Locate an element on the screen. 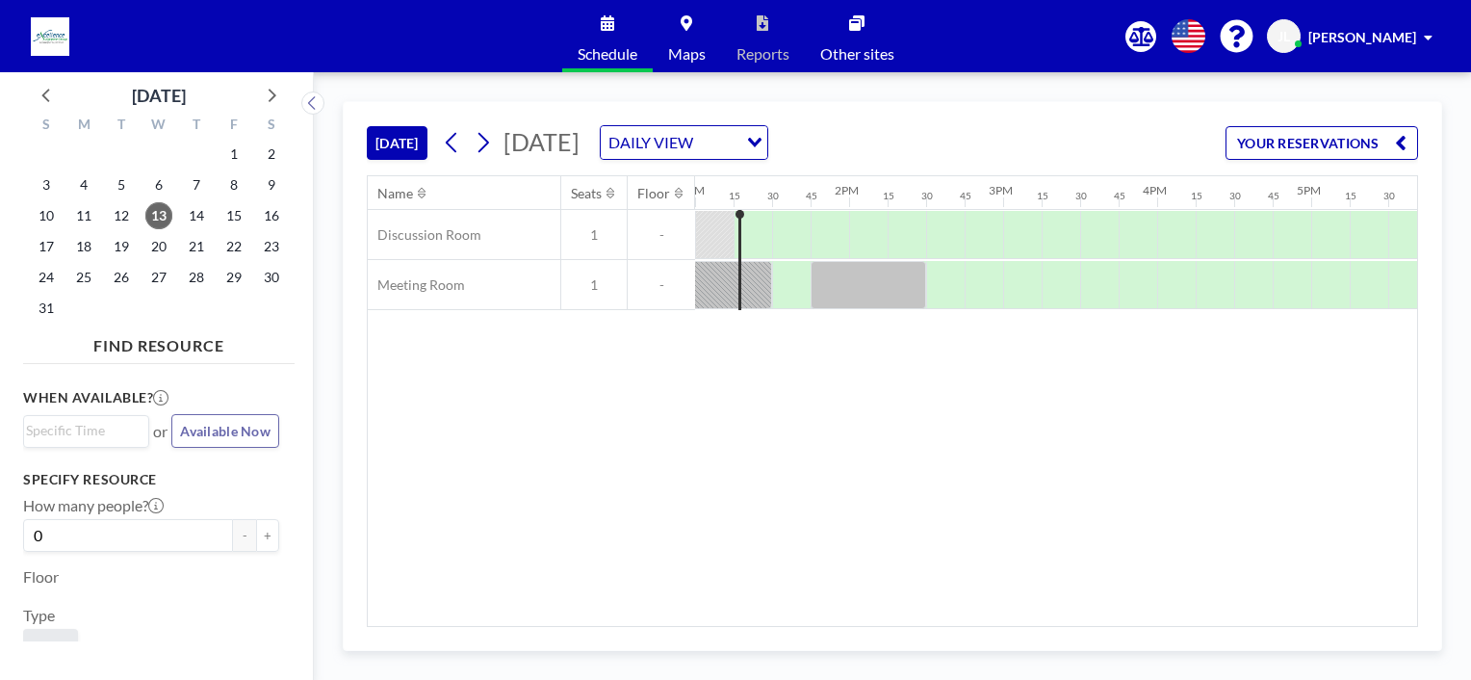 Image resolution: width=1471 pixels, height=680 pixels. span: Sunday, August 31, 2025 is located at coordinates (46, 308).